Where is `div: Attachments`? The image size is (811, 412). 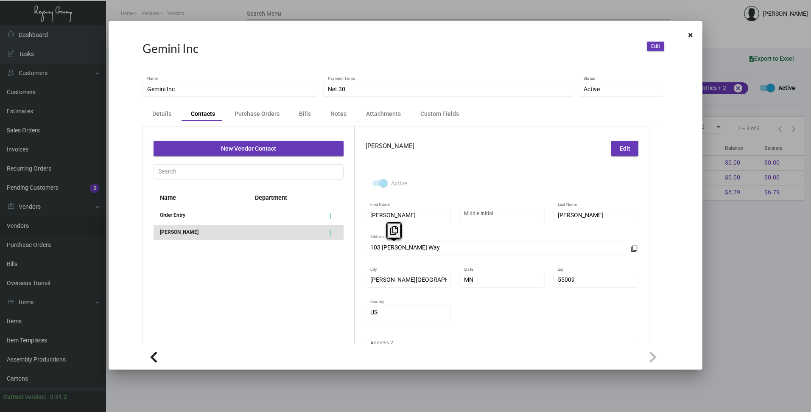
div: Attachments is located at coordinates (384, 114).